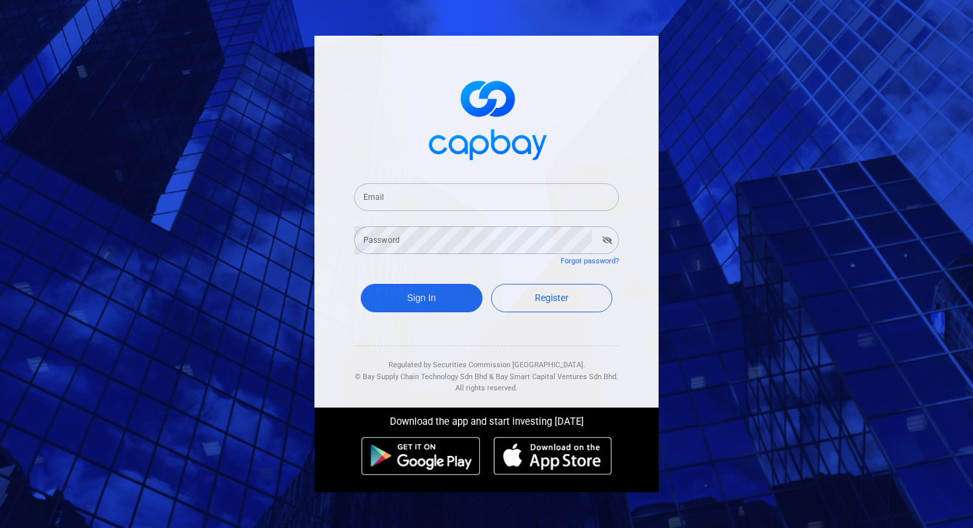  What do you see at coordinates (552, 298) in the screenshot?
I see `span: Register` at bounding box center [552, 298].